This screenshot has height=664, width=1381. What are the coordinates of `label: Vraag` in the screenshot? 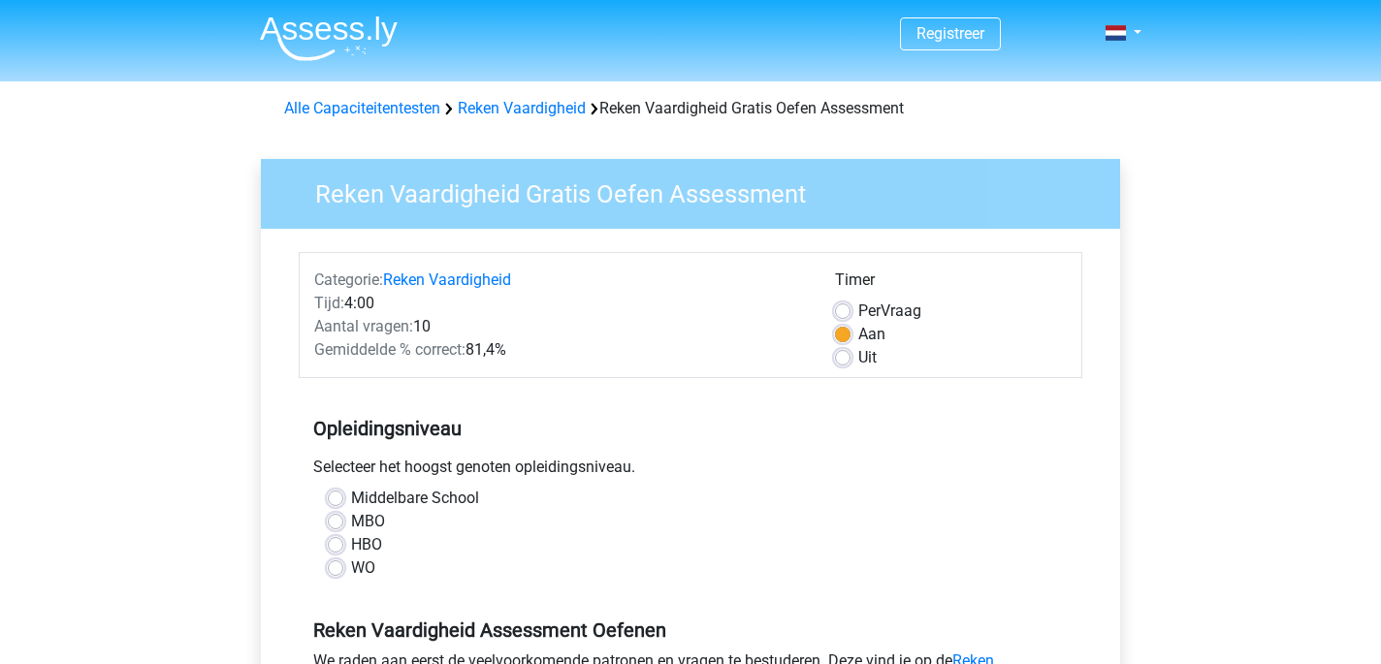 It's located at (889, 311).